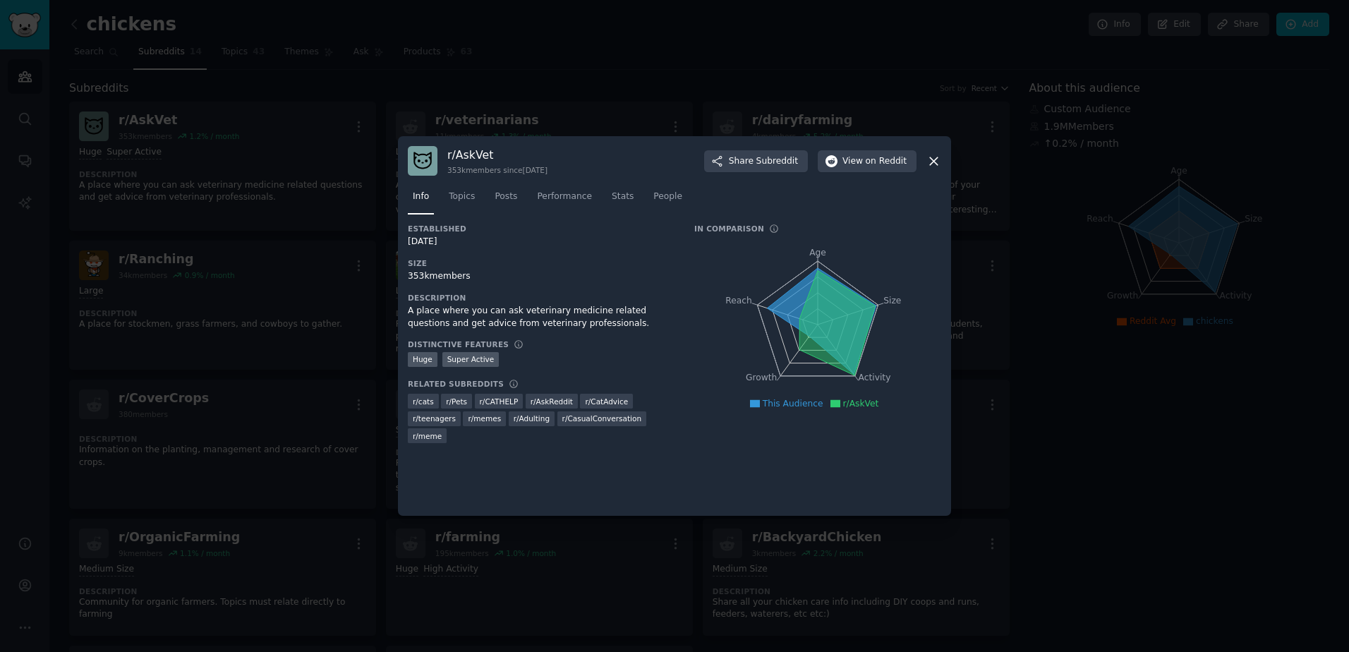 This screenshot has height=652, width=1349. I want to click on h3: Established, so click(541, 229).